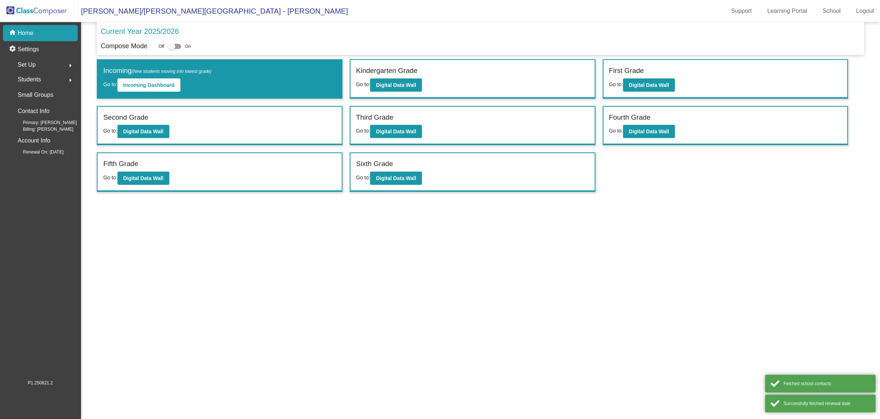 The image size is (880, 419). I want to click on label: Sixth Grade, so click(374, 164).